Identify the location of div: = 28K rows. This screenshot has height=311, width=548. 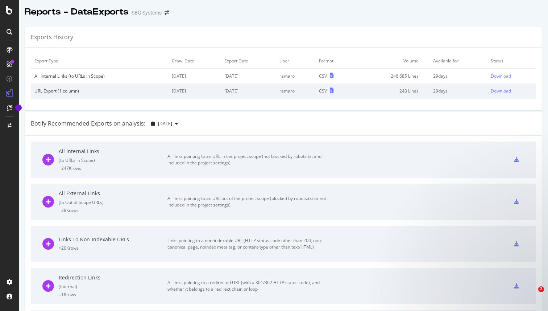
(113, 210).